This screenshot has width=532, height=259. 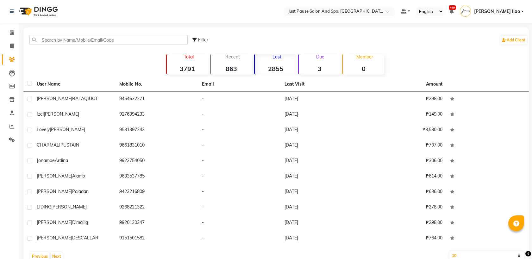 What do you see at coordinates (157, 99) in the screenshot?
I see `td: 9454632271` at bounding box center [157, 99].